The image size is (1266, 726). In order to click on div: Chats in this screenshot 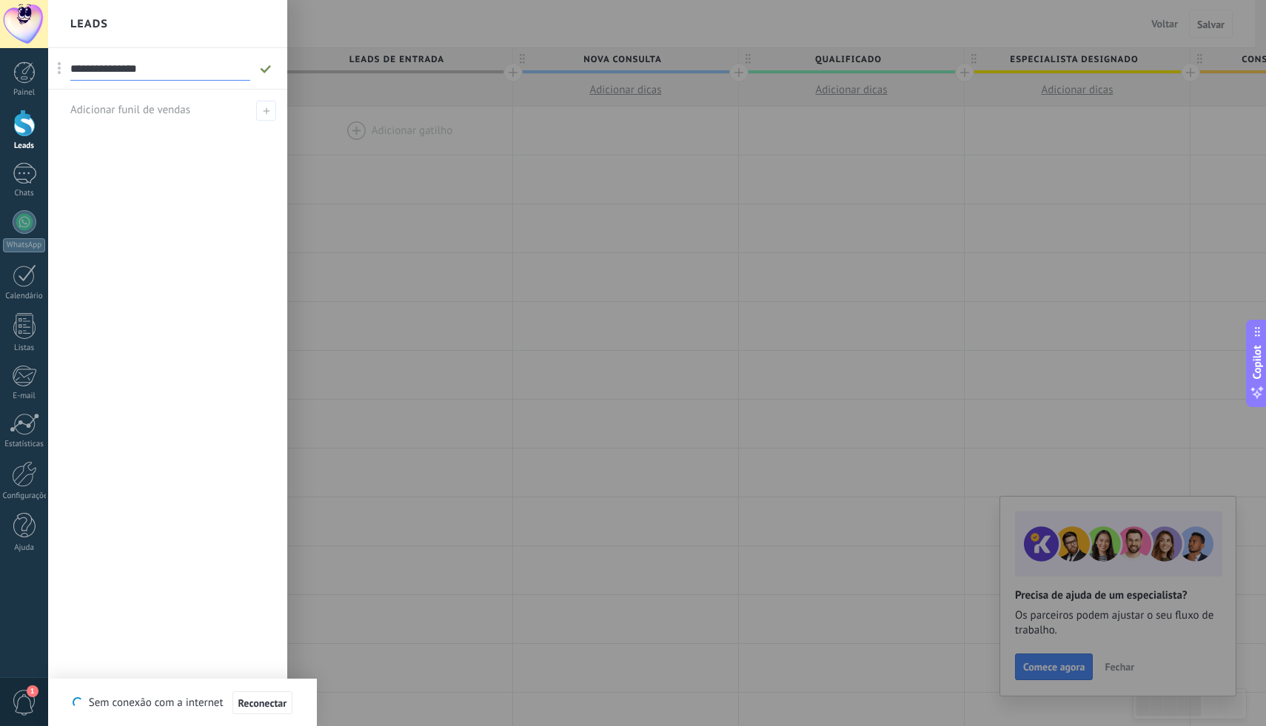, I will do `click(24, 193)`.